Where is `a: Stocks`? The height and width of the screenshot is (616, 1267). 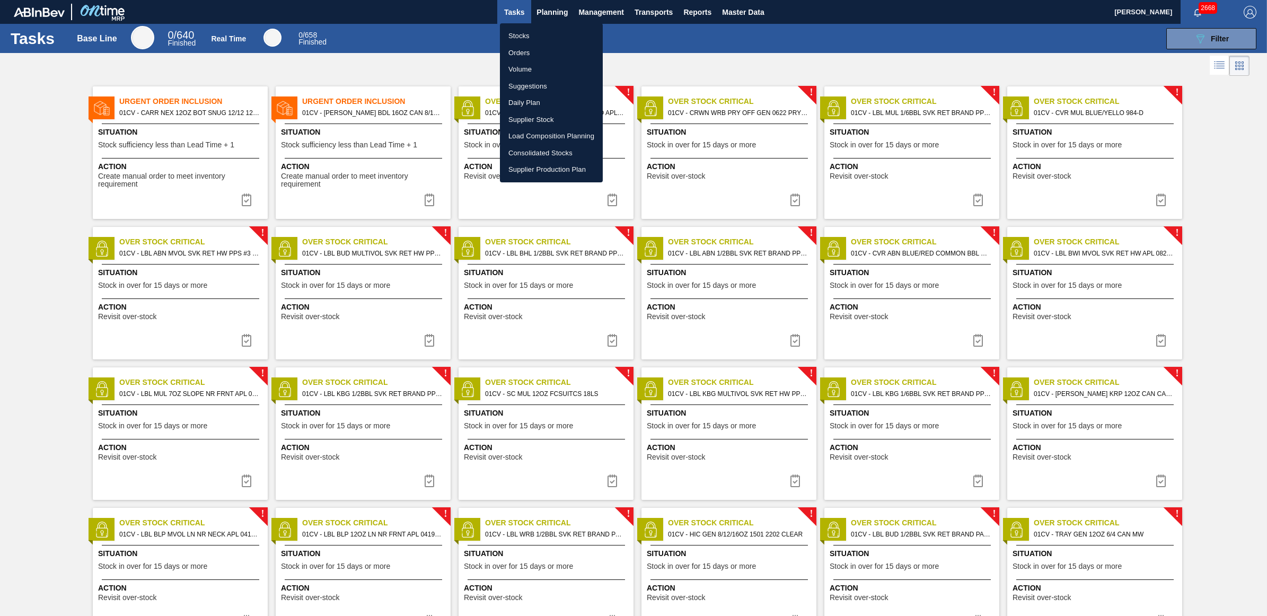
a: Stocks is located at coordinates (551, 36).